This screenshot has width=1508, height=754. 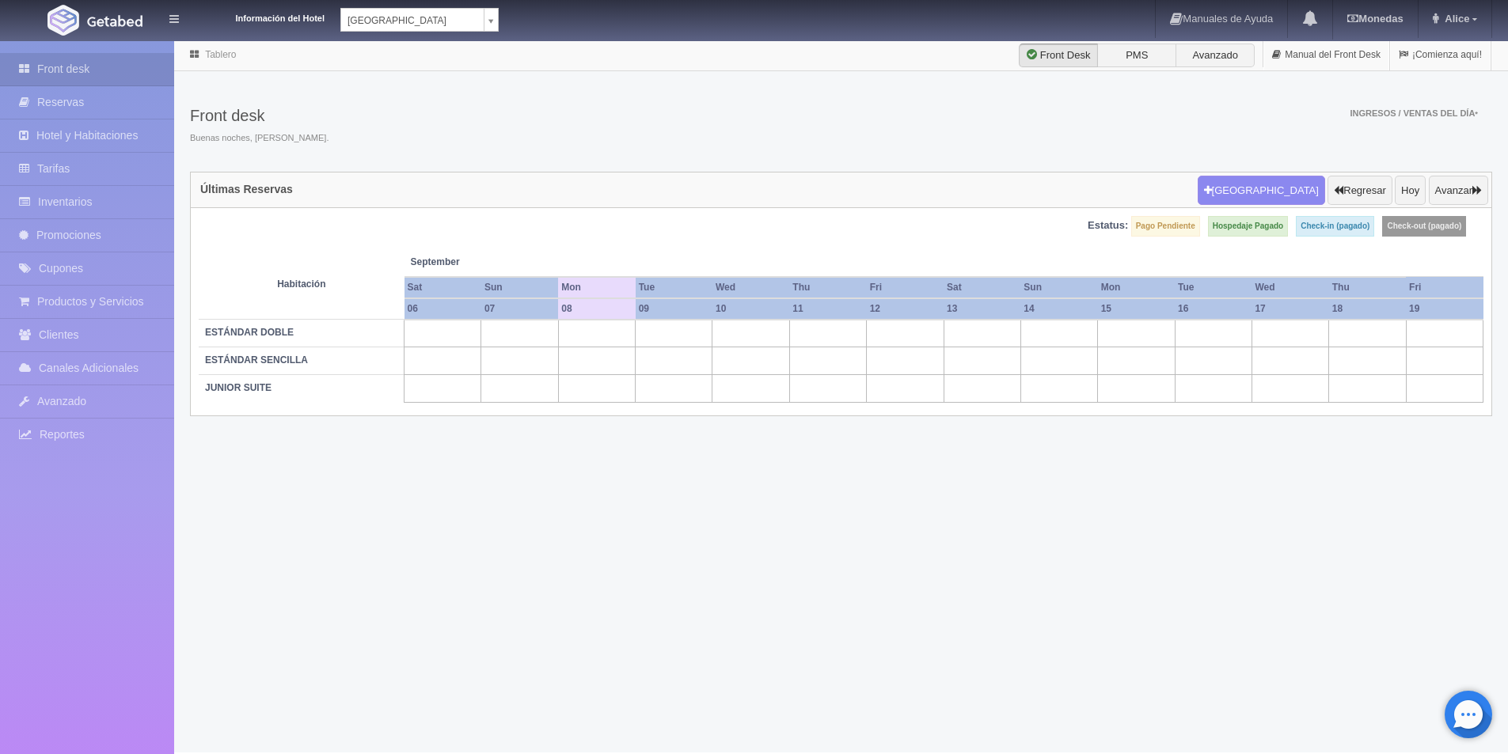 I want to click on label: Check-in (pagado), so click(x=1335, y=226).